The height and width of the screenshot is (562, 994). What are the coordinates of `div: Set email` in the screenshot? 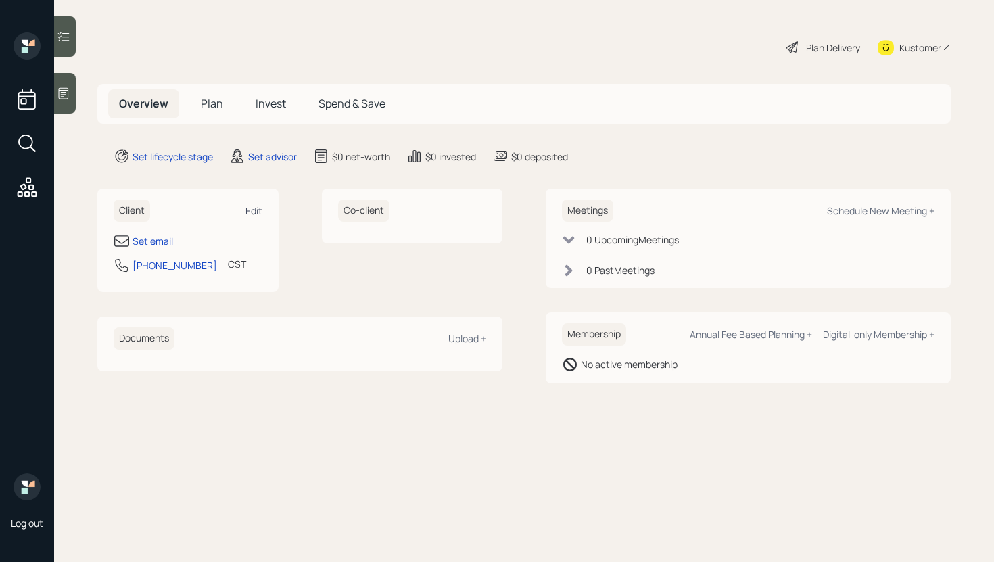 It's located at (153, 241).